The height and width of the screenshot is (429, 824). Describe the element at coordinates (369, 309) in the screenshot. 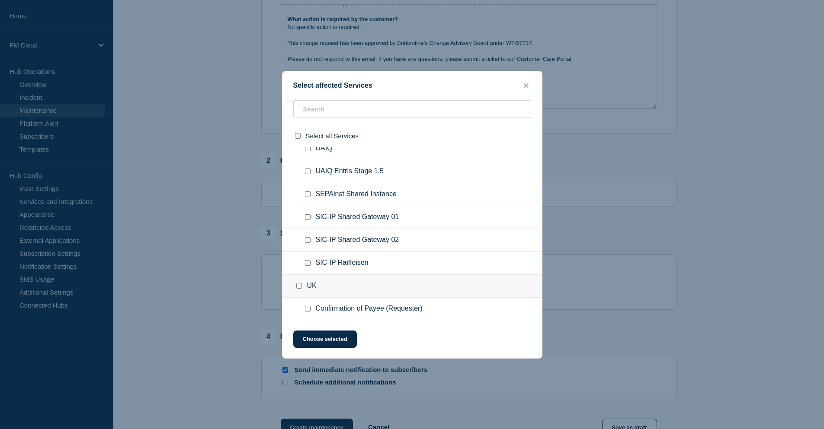

I see `span: Confirmation of Payee (Requester)` at that location.